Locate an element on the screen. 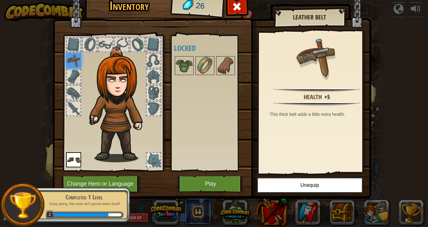 This screenshot has height=227, width=428. p: Keep going, this code ain't gonna teach itself! is located at coordinates (84, 203).